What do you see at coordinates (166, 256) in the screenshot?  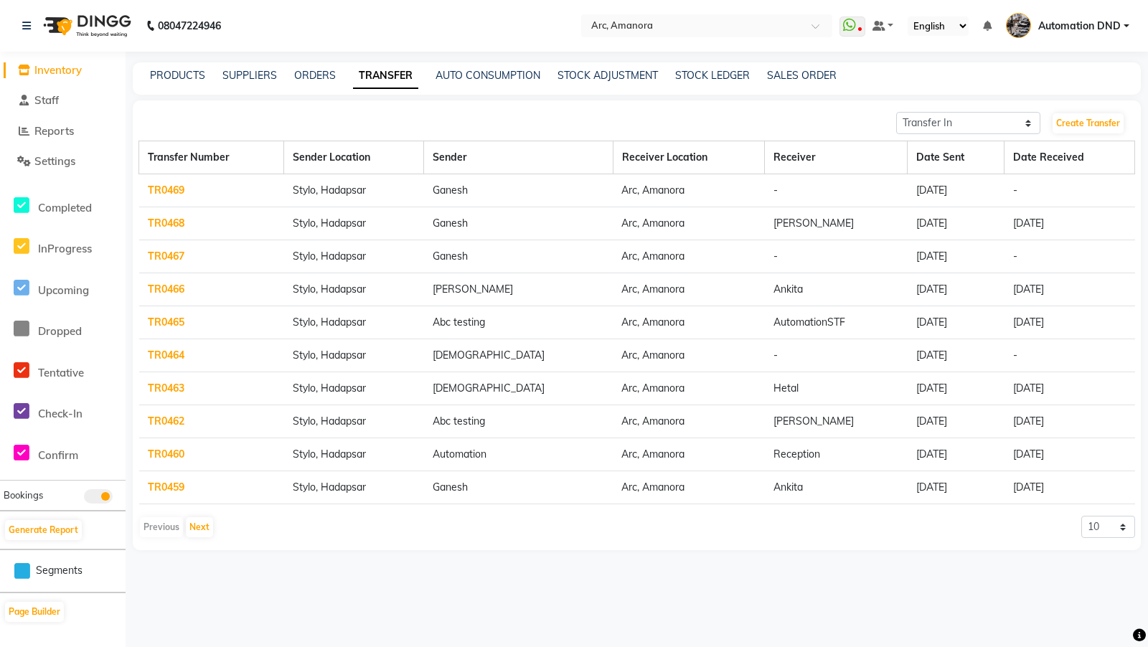 I see `a: TR0467` at bounding box center [166, 256].